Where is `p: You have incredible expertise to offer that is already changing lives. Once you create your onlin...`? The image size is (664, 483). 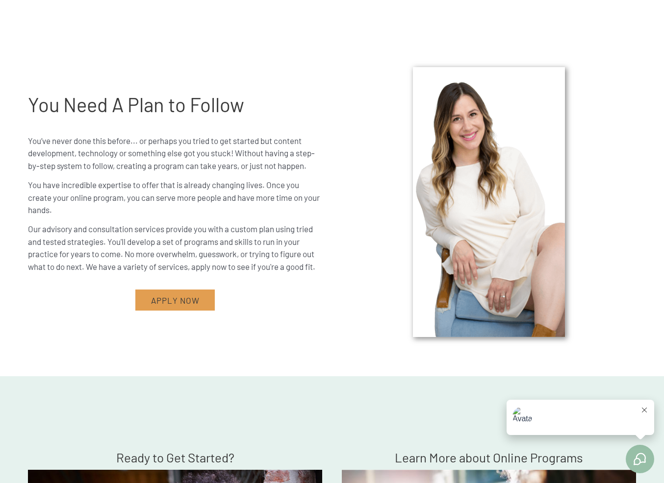 p: You have incredible expertise to offer that is already changing lives. Once you create your onlin... is located at coordinates (175, 198).